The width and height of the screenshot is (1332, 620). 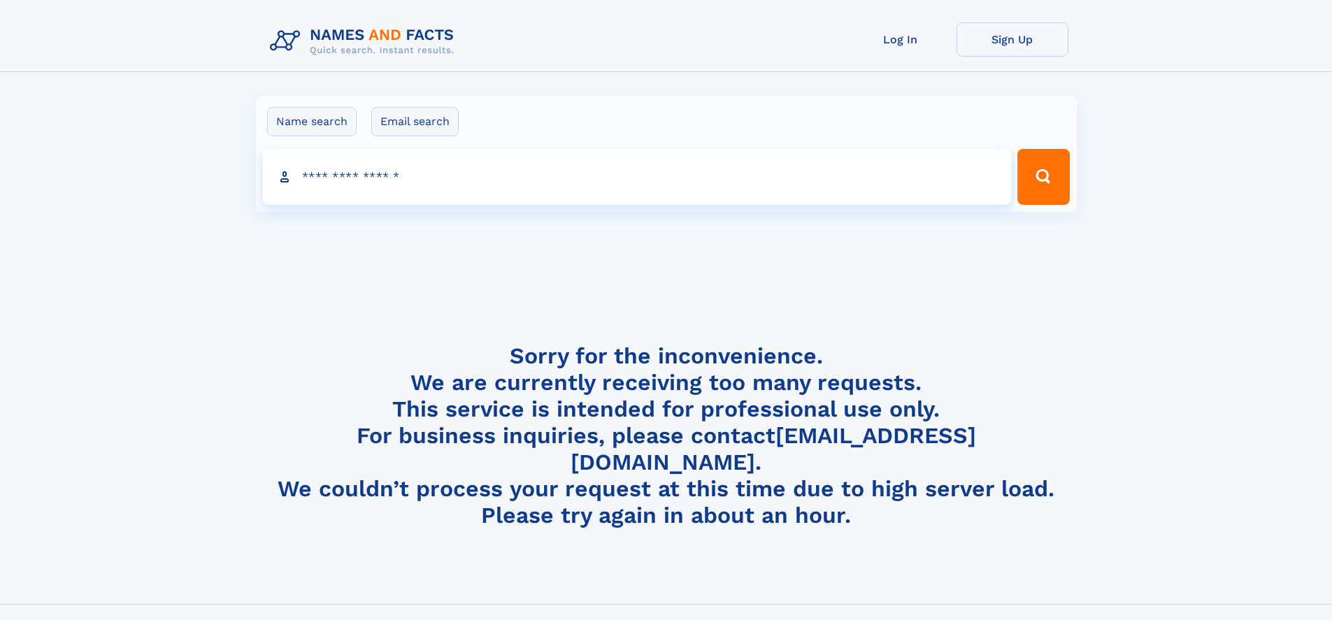 What do you see at coordinates (1012, 39) in the screenshot?
I see `a: Sign Up` at bounding box center [1012, 39].